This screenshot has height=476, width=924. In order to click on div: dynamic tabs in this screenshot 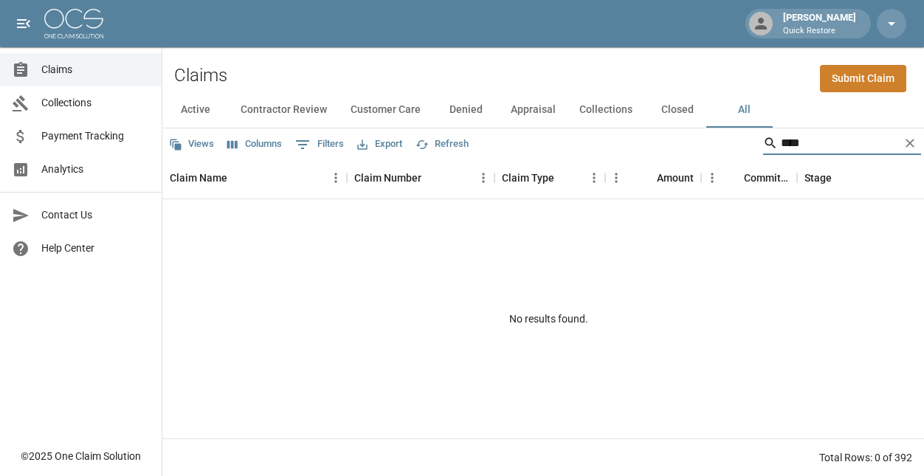, I will do `click(543, 110)`.